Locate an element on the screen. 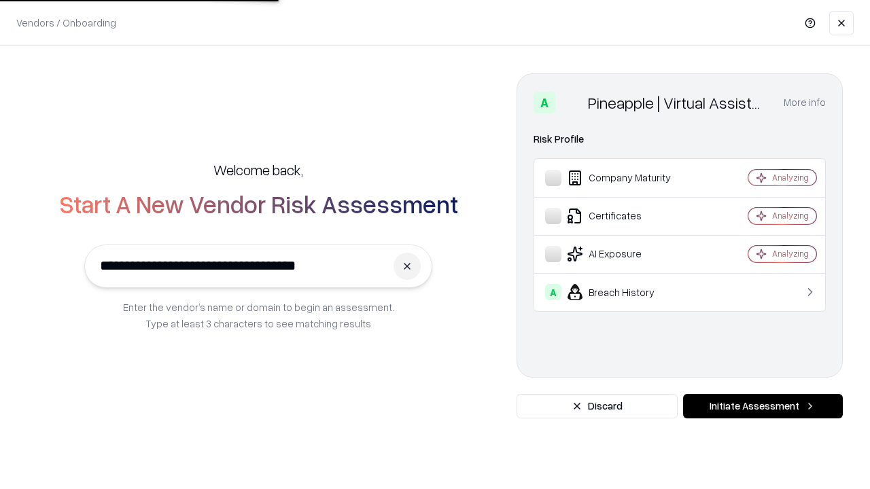 The height and width of the screenshot is (489, 870). img: Pineapple | Virtual Assistant Agency is located at coordinates (572, 103).